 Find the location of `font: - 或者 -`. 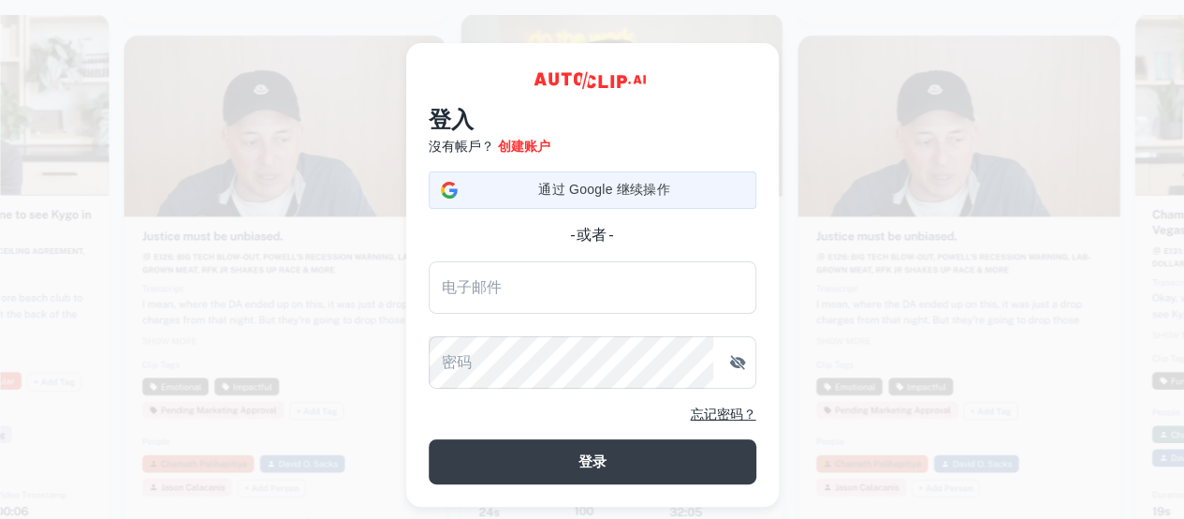

font: - 或者 - is located at coordinates (592, 234).